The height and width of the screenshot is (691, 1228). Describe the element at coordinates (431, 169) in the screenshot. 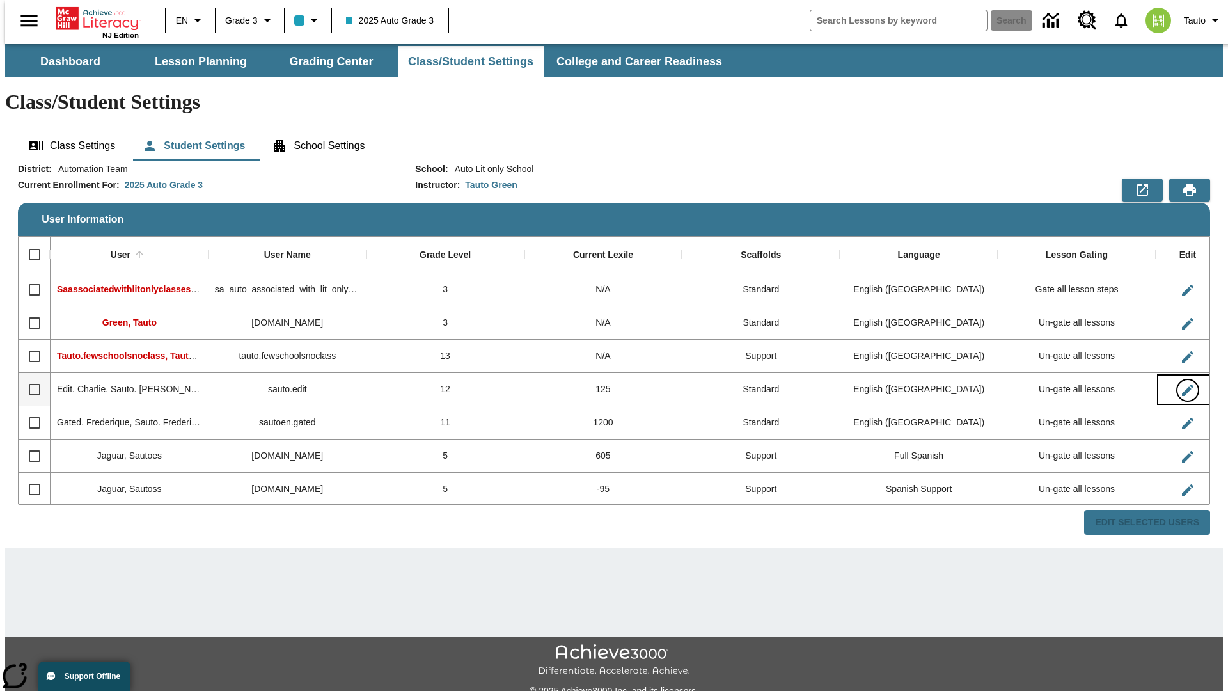

I see `h2: School :` at that location.